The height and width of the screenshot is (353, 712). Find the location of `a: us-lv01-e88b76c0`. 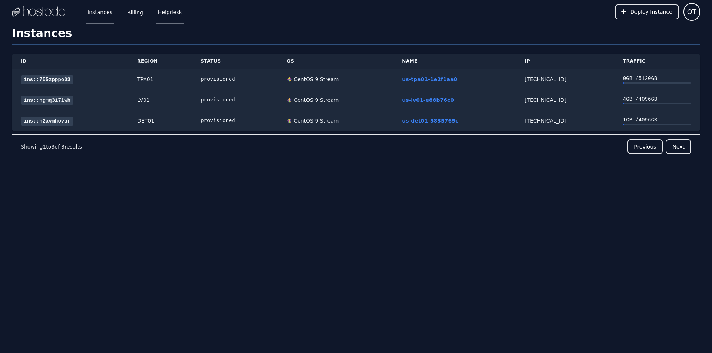

a: us-lv01-e88b76c0 is located at coordinates (428, 100).